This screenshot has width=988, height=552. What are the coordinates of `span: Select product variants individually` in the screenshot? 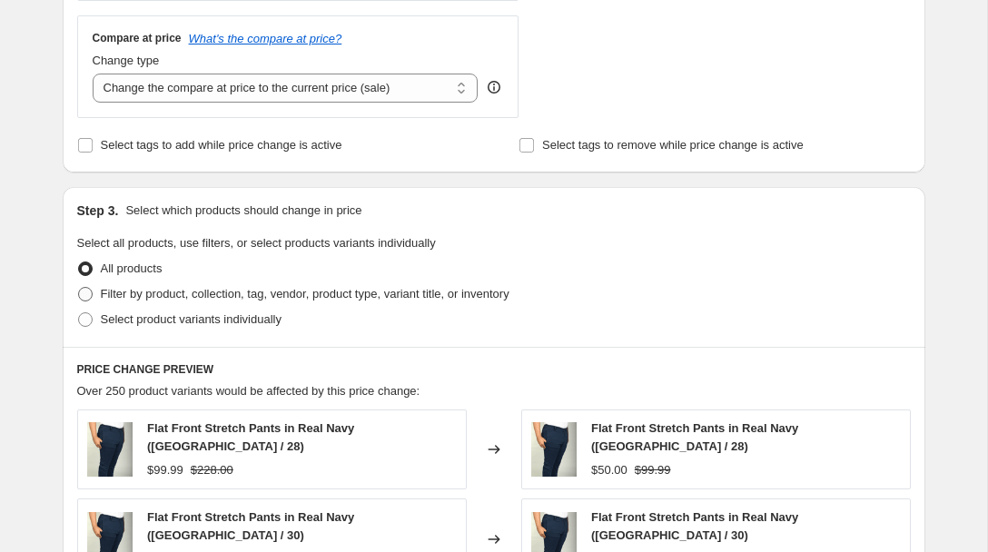 It's located at (191, 319).